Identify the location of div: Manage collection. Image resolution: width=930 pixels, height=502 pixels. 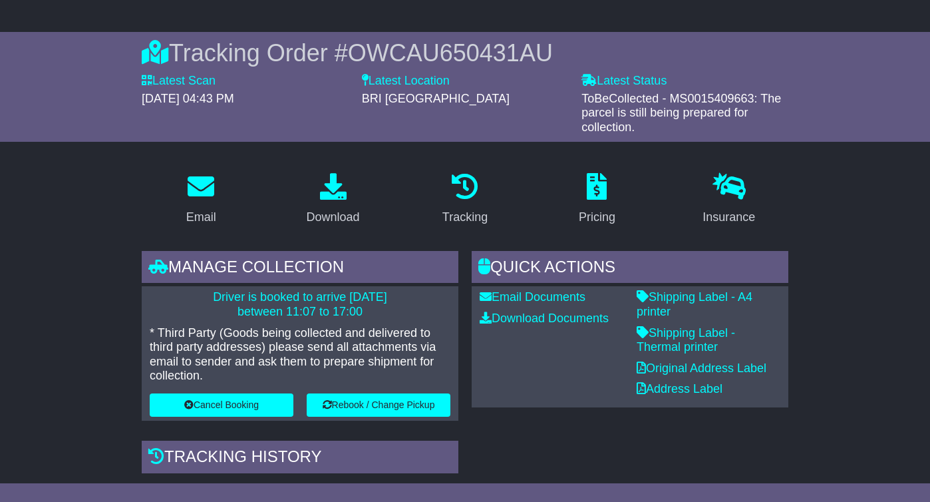
(300, 269).